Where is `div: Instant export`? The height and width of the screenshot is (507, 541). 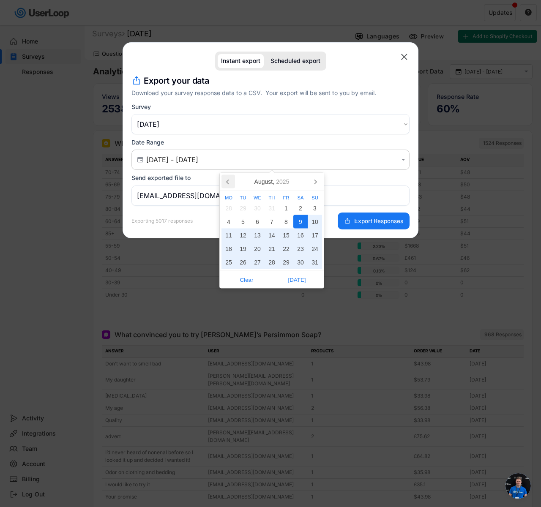
div: Instant export is located at coordinates (240, 61).